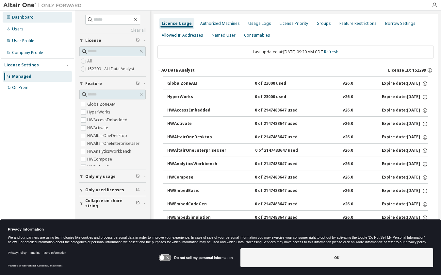 This screenshot has width=441, height=275. I want to click on label: HWAltairOneEnterpriseUser, so click(114, 143).